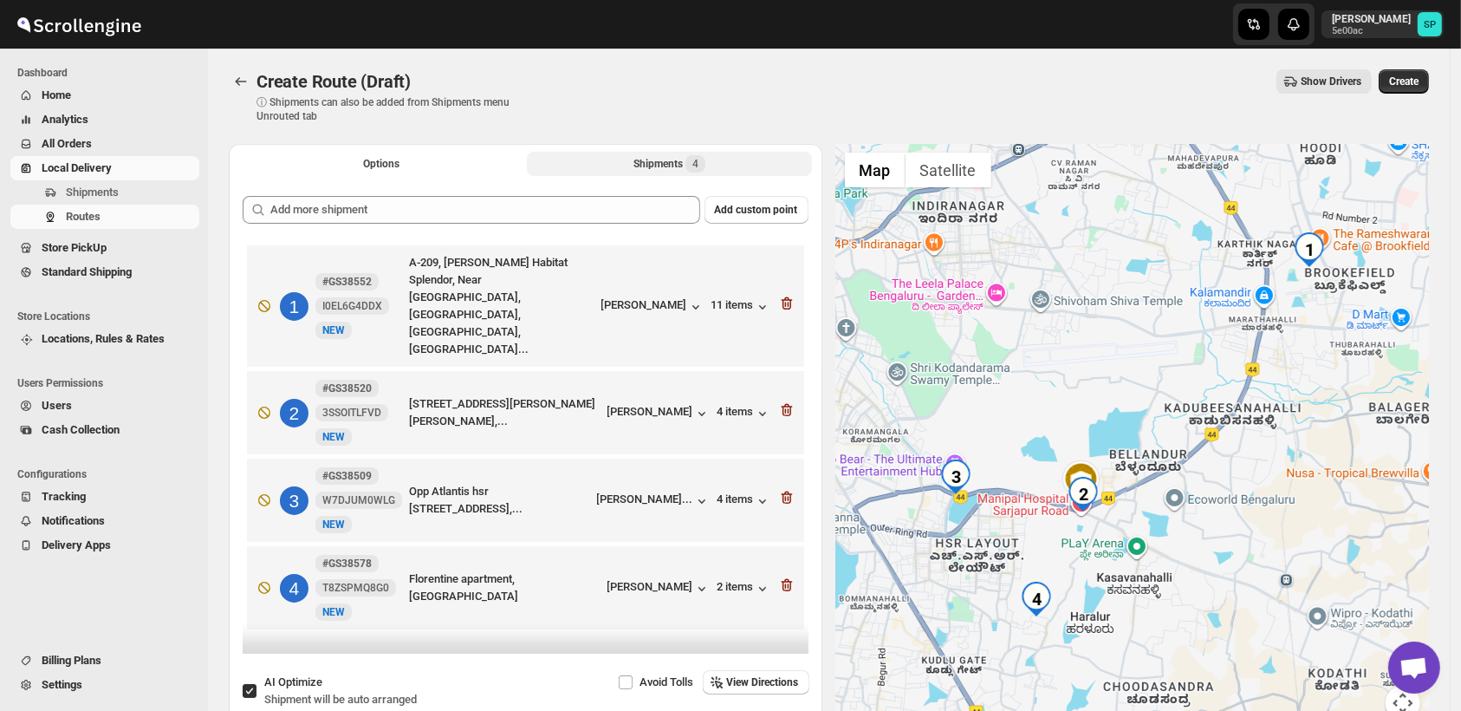 The height and width of the screenshot is (711, 1461). Describe the element at coordinates (1404, 81) in the screenshot. I see `button: Create` at that location.